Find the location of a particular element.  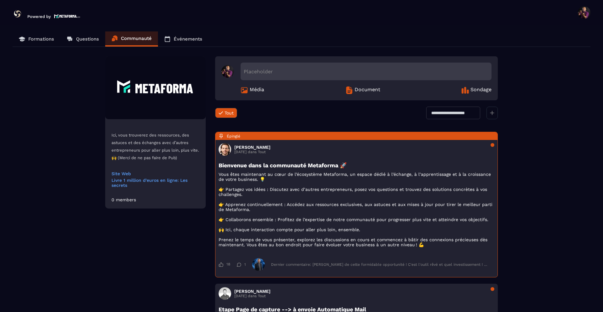

p: Ici, vous trouverez des ressources, des astuces et des échanges avec d’autres entrepreneurs pour ... is located at coordinates (156, 146).